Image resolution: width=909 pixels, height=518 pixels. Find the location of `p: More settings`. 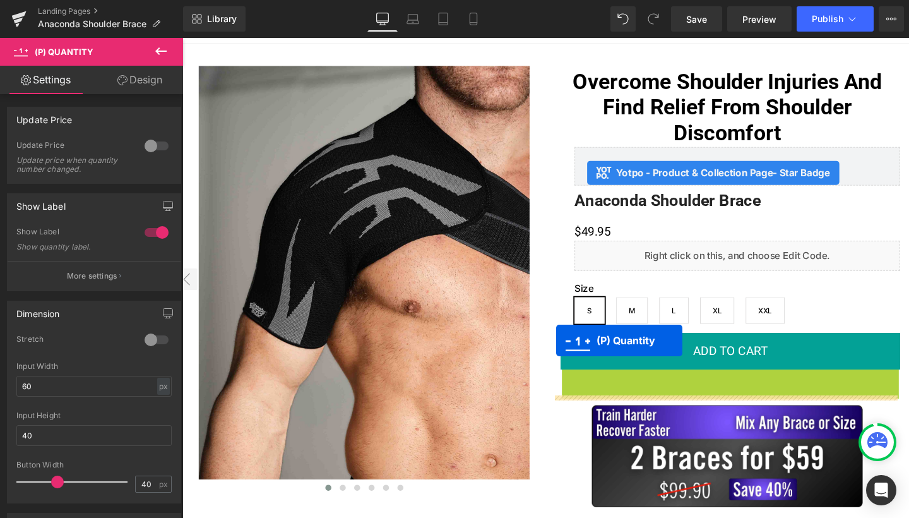

p: More settings is located at coordinates (92, 276).